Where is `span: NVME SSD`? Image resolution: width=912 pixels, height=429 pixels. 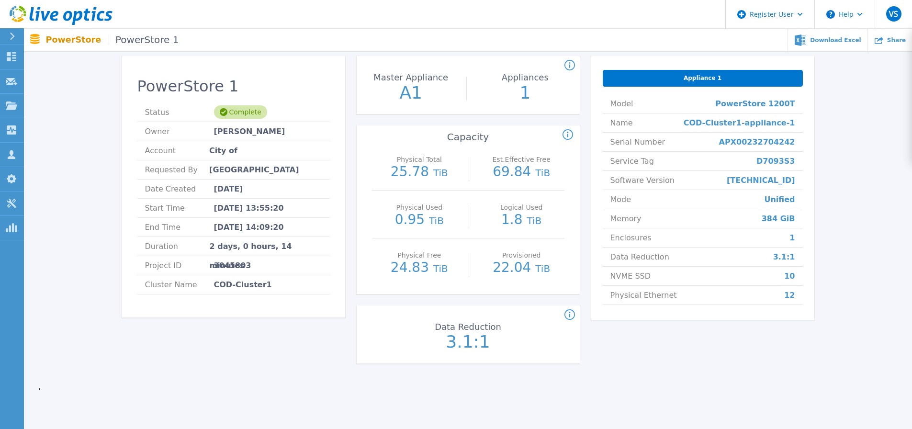
span: NVME SSD is located at coordinates (630, 276).